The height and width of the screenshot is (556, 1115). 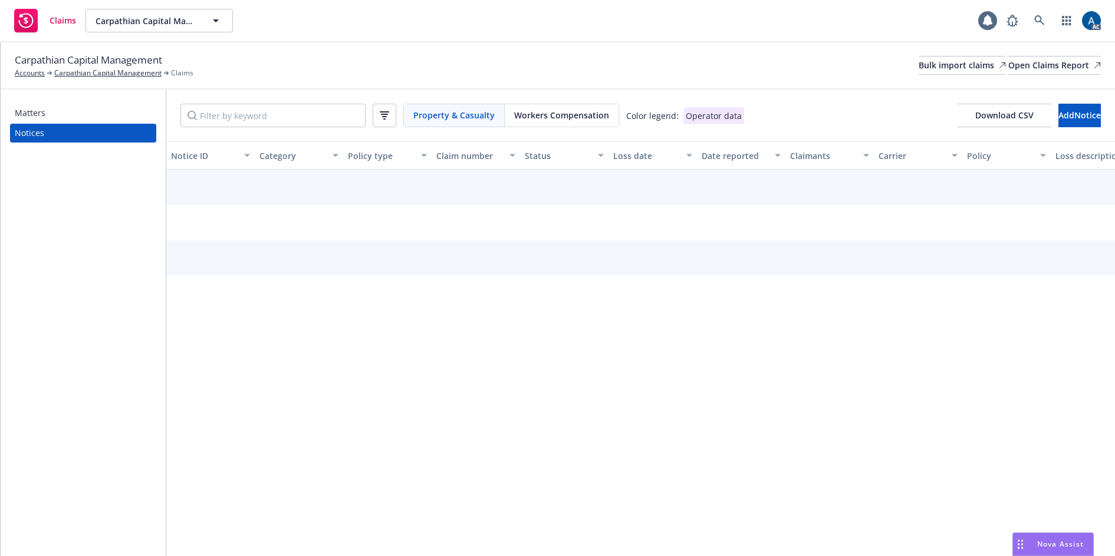 What do you see at coordinates (83, 113) in the screenshot?
I see `a: Matters` at bounding box center [83, 113].